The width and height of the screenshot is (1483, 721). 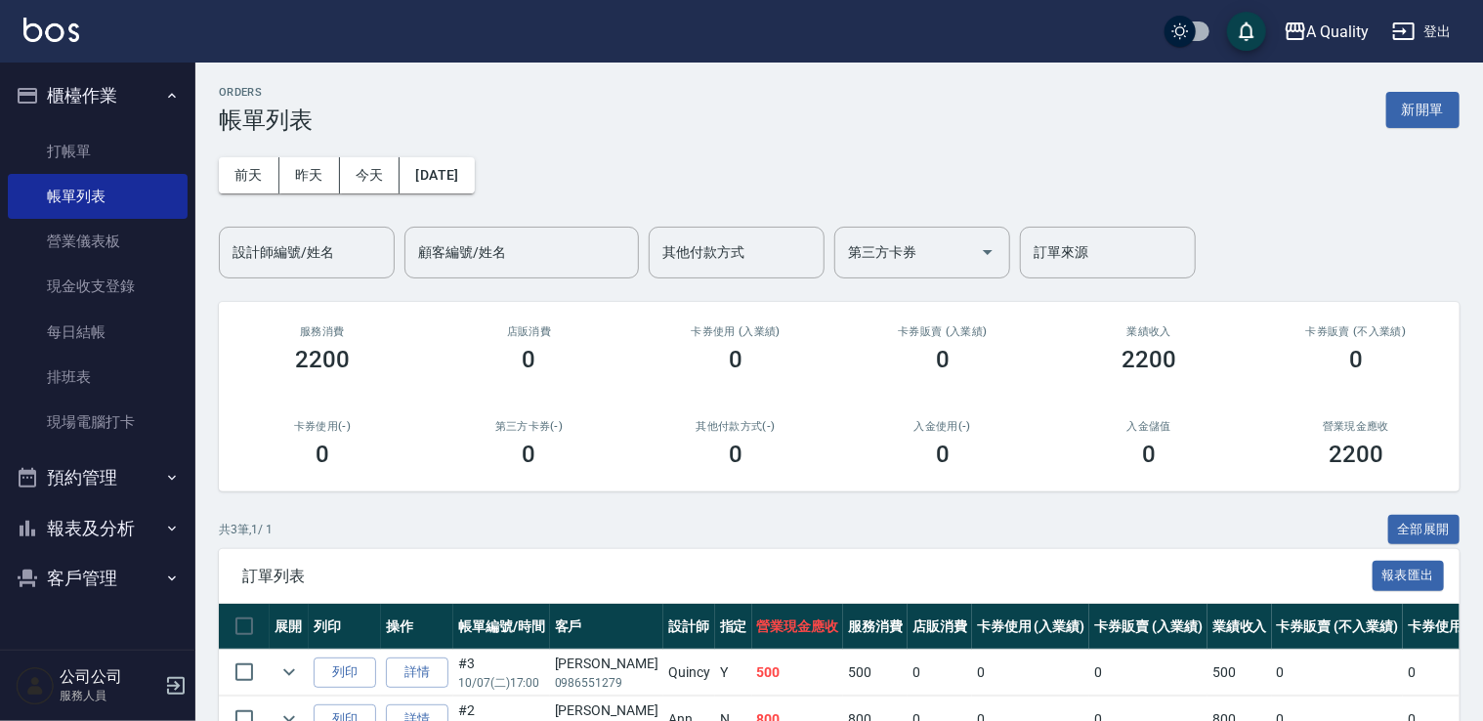 What do you see at coordinates (345, 626) in the screenshot?
I see `th: 列印` at bounding box center [345, 626].